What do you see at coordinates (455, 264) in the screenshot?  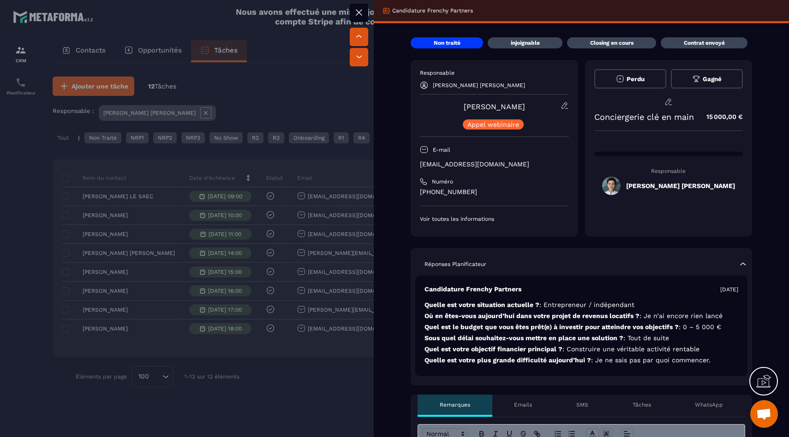 I see `p: Réponses Planificateur` at bounding box center [455, 264].